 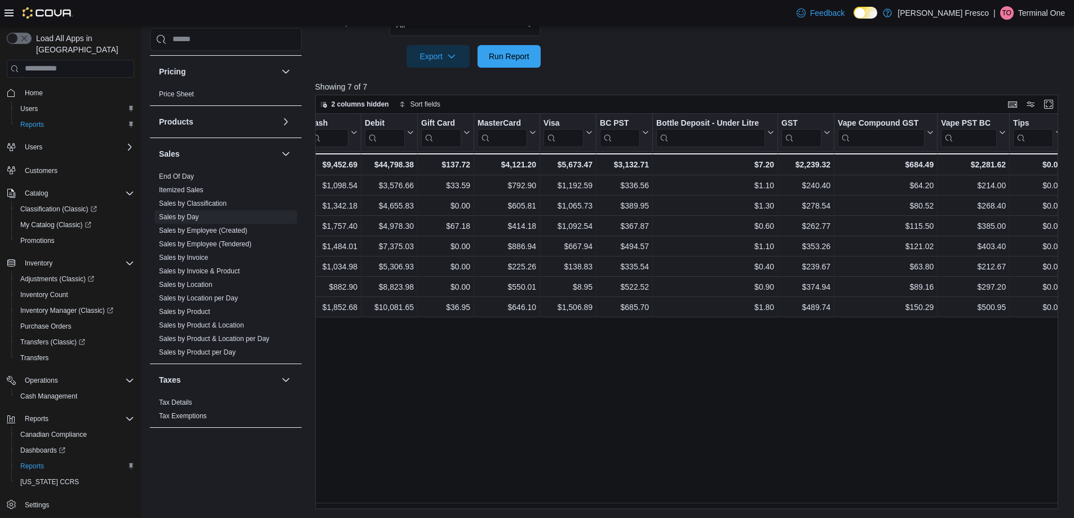 I want to click on span: Sales by Day, so click(x=179, y=217).